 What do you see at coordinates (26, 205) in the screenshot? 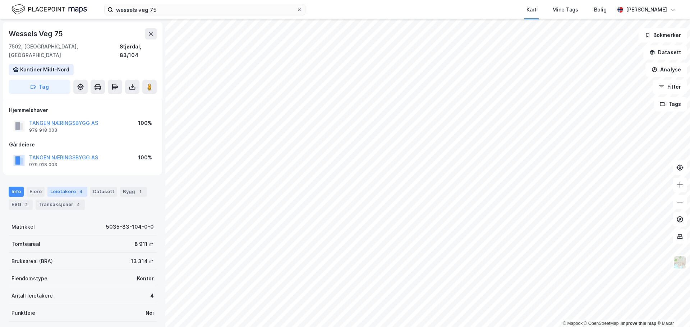
I see `div: 2` at bounding box center [26, 205].